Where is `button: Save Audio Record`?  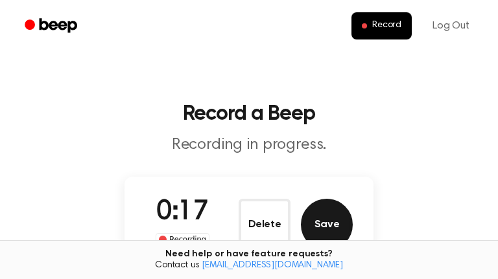 button: Save Audio Record is located at coordinates (327, 225).